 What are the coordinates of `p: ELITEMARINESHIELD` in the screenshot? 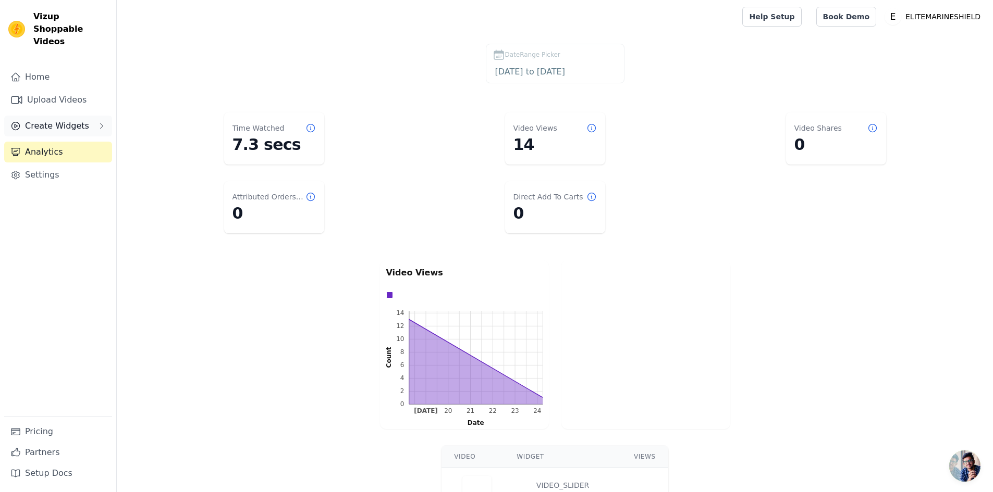 It's located at (943, 17).